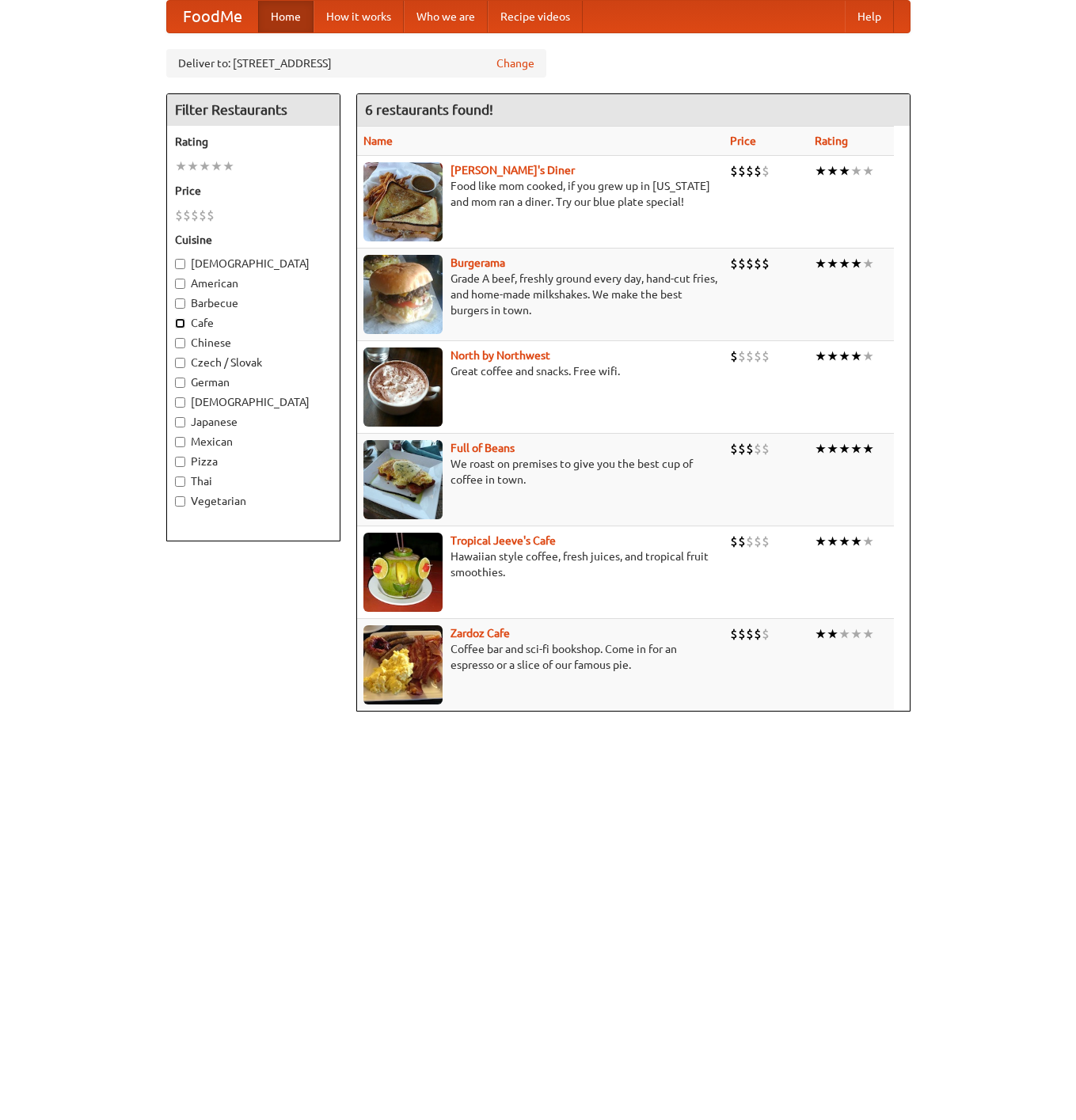 This screenshot has height=1120, width=1076. Describe the element at coordinates (445, 17) in the screenshot. I see `a: Who we are` at that location.